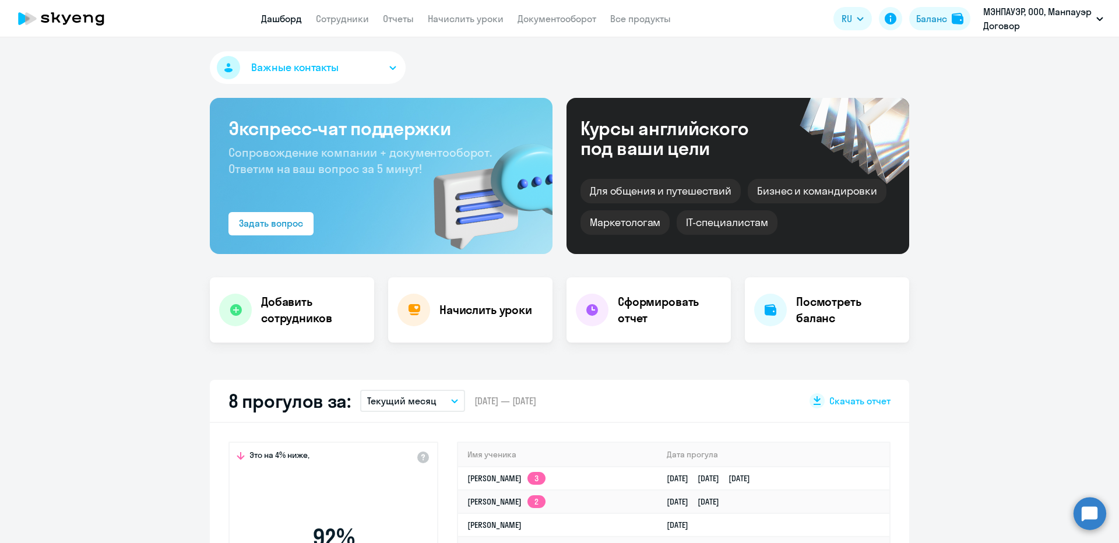 The height and width of the screenshot is (543, 1119). I want to click on h3: Экспресс-чат поддержки, so click(381, 128).